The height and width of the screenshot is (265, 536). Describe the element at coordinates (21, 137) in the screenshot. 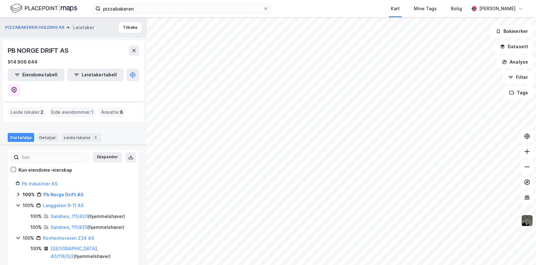

I see `div: Portefølje` at that location.